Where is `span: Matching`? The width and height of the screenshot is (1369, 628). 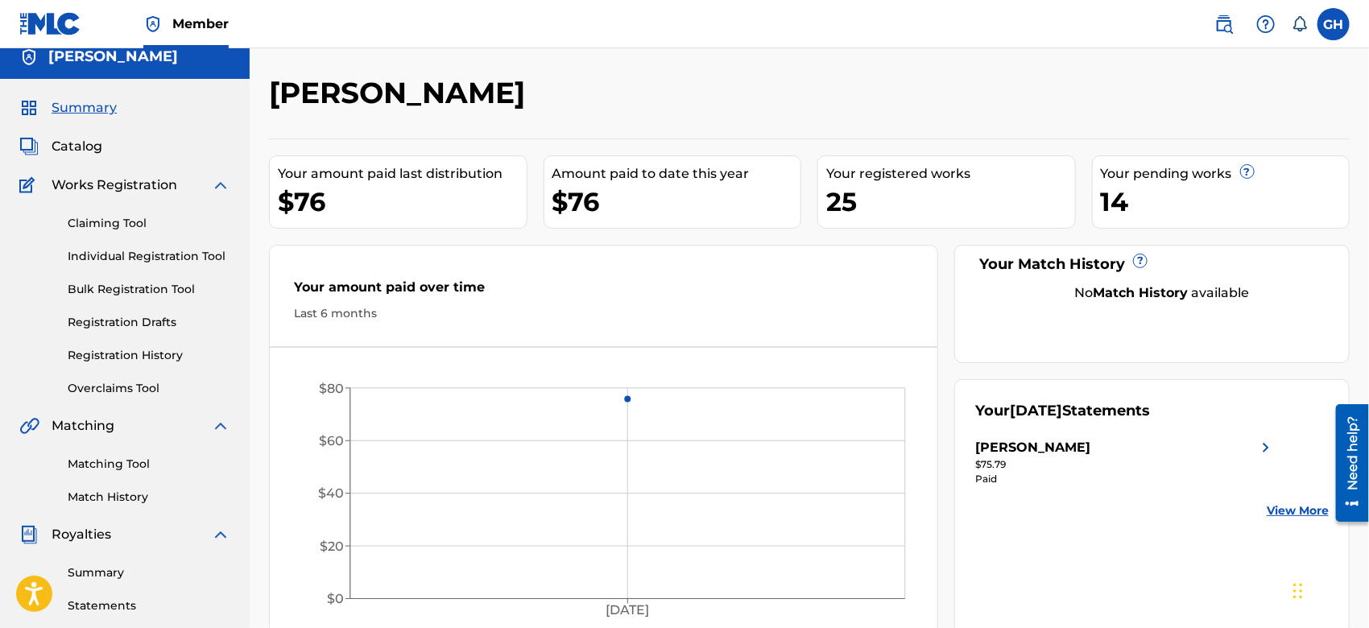 span: Matching is located at coordinates (83, 426).